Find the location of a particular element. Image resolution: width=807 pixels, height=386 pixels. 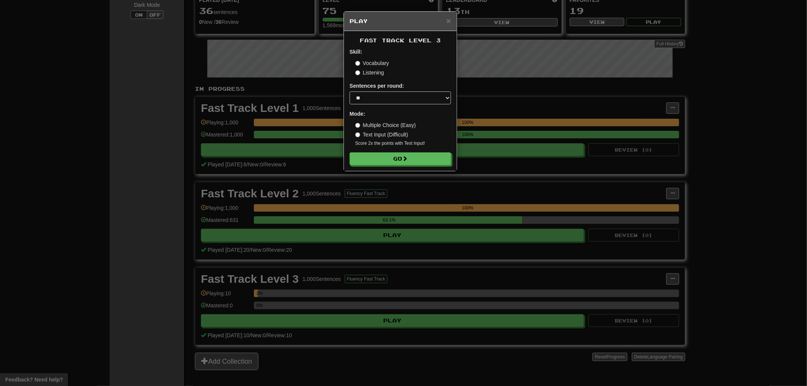

input: Multiple Choice (Easy) is located at coordinates (358, 125).